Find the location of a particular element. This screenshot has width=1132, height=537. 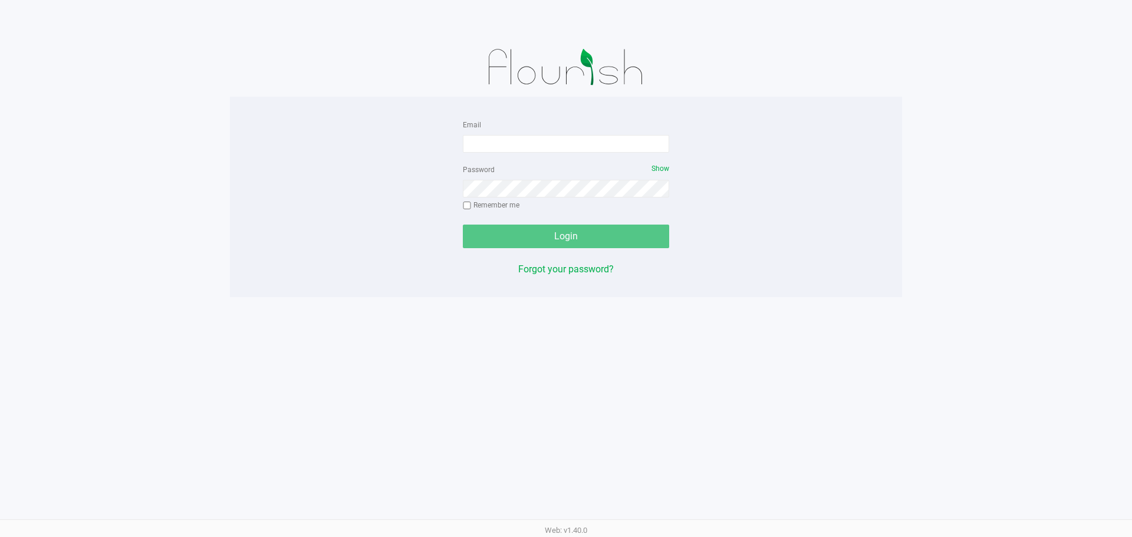

label: Email is located at coordinates (472, 125).